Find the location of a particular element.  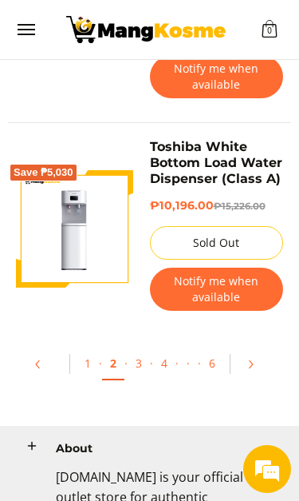

a: 2 is located at coordinates (113, 363).